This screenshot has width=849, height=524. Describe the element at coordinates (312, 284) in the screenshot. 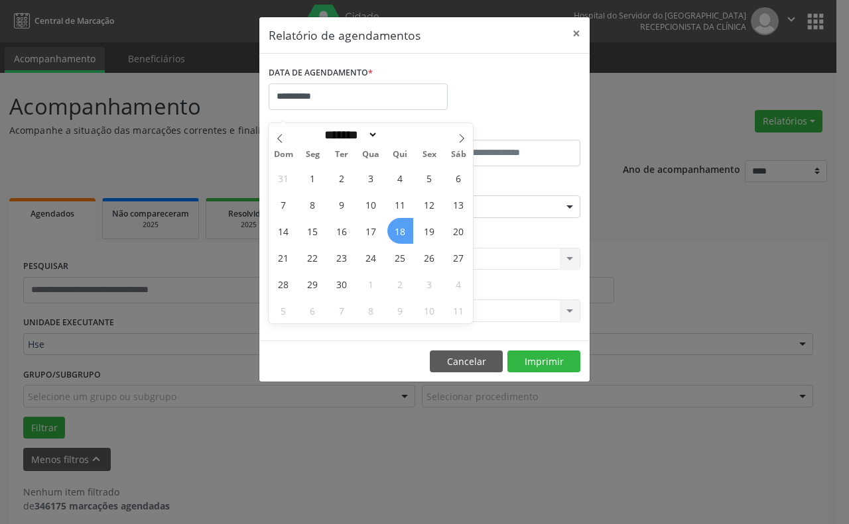

I see `span: Setembro 29, 2025` at that location.